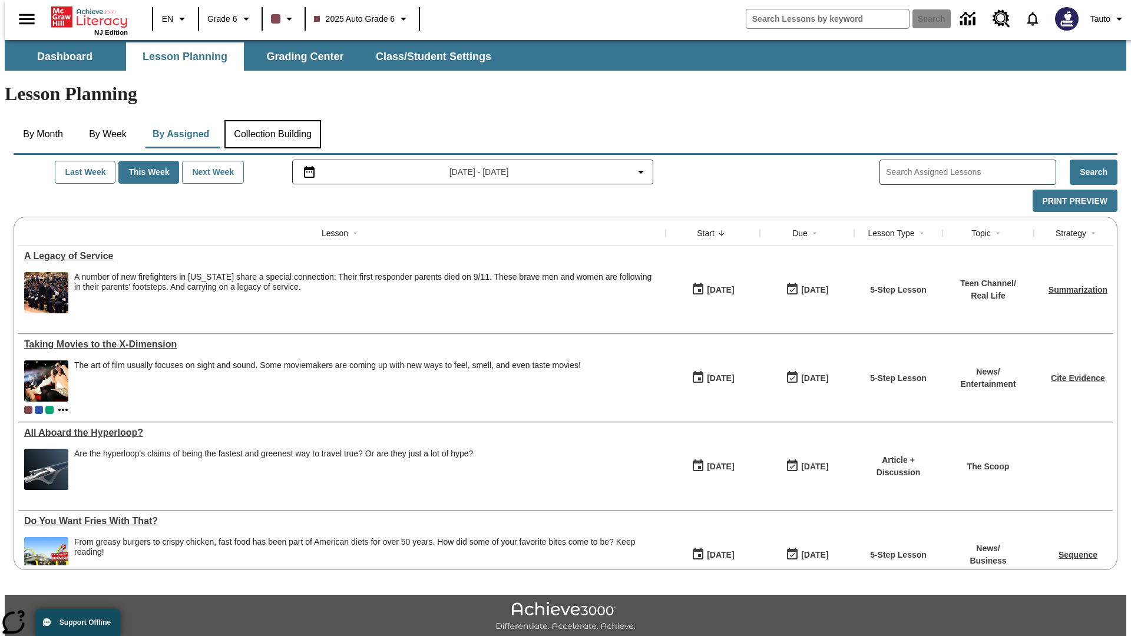 Image resolution: width=1131 pixels, height=636 pixels. I want to click on img: One of the first McDonald's stores, with the iconic red sign and golden arches., so click(46, 558).